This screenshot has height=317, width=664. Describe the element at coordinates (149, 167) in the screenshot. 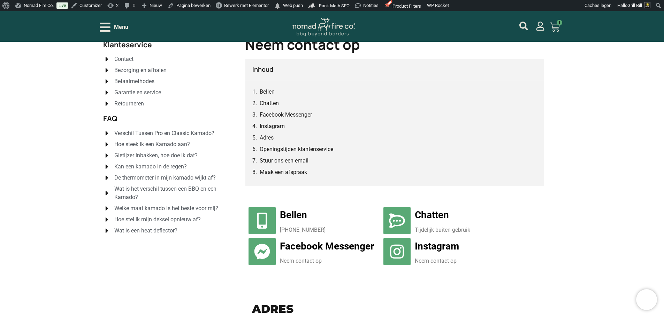

I see `span: Kan een kamado in de regen?` at that location.